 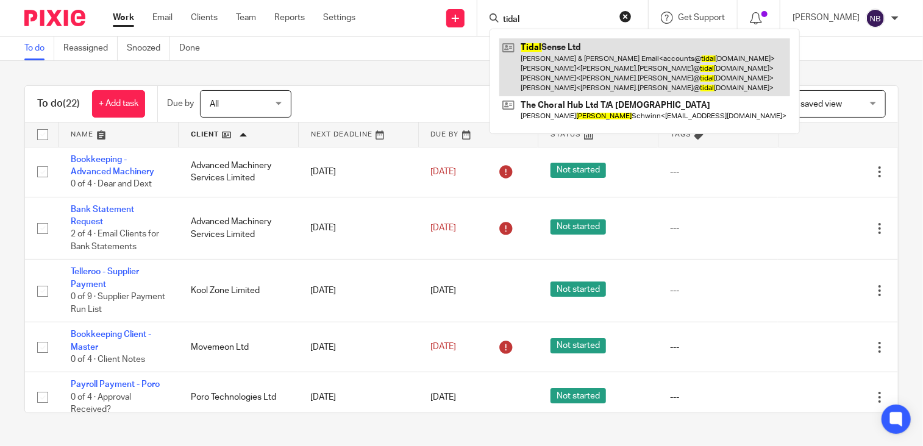 What do you see at coordinates (148, 48) in the screenshot?
I see `a: Snoozed` at bounding box center [148, 48].